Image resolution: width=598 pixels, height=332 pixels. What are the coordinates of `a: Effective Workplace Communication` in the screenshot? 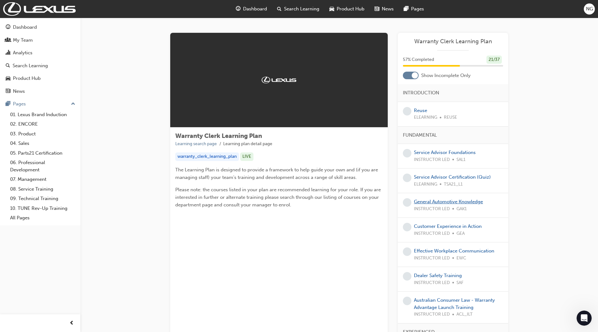 It's located at (454, 251).